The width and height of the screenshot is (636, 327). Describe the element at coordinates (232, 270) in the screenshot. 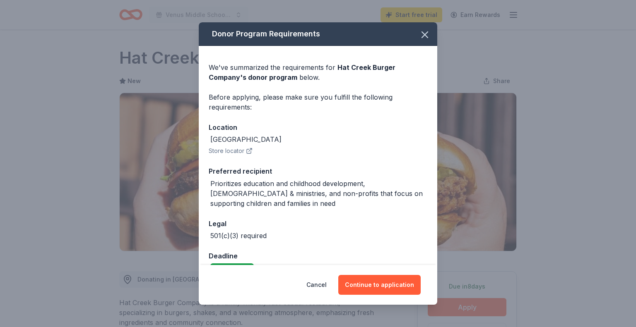

I see `div: Due in 8 days` at that location.